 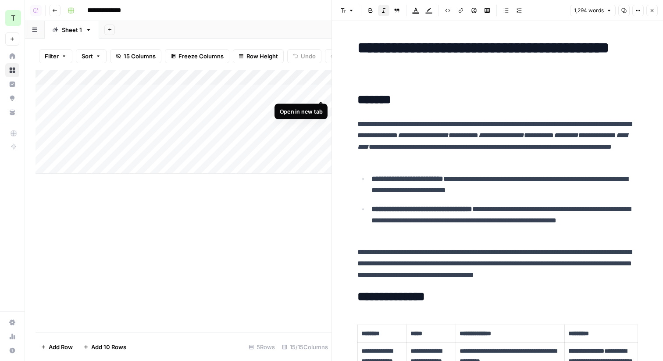 What do you see at coordinates (12, 112) in the screenshot?
I see `a: Your Data` at bounding box center [12, 112].